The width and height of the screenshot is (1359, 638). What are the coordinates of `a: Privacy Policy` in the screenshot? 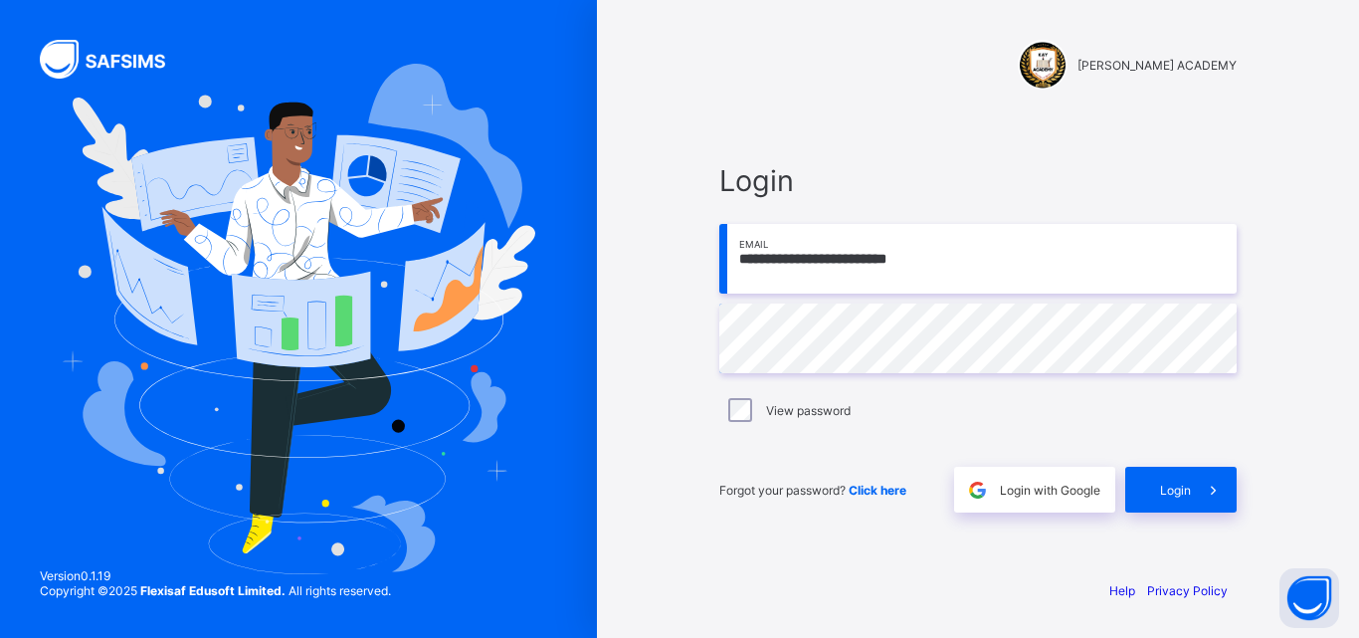 It's located at (1187, 590).